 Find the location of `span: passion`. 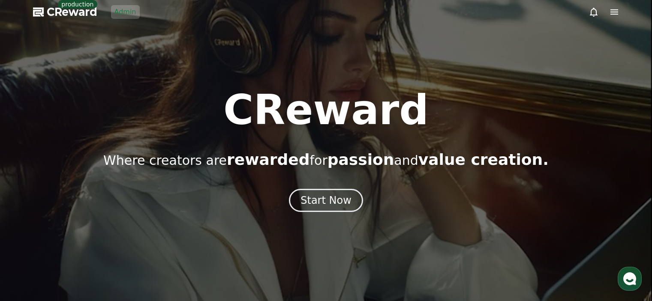

span: passion is located at coordinates (361, 159).